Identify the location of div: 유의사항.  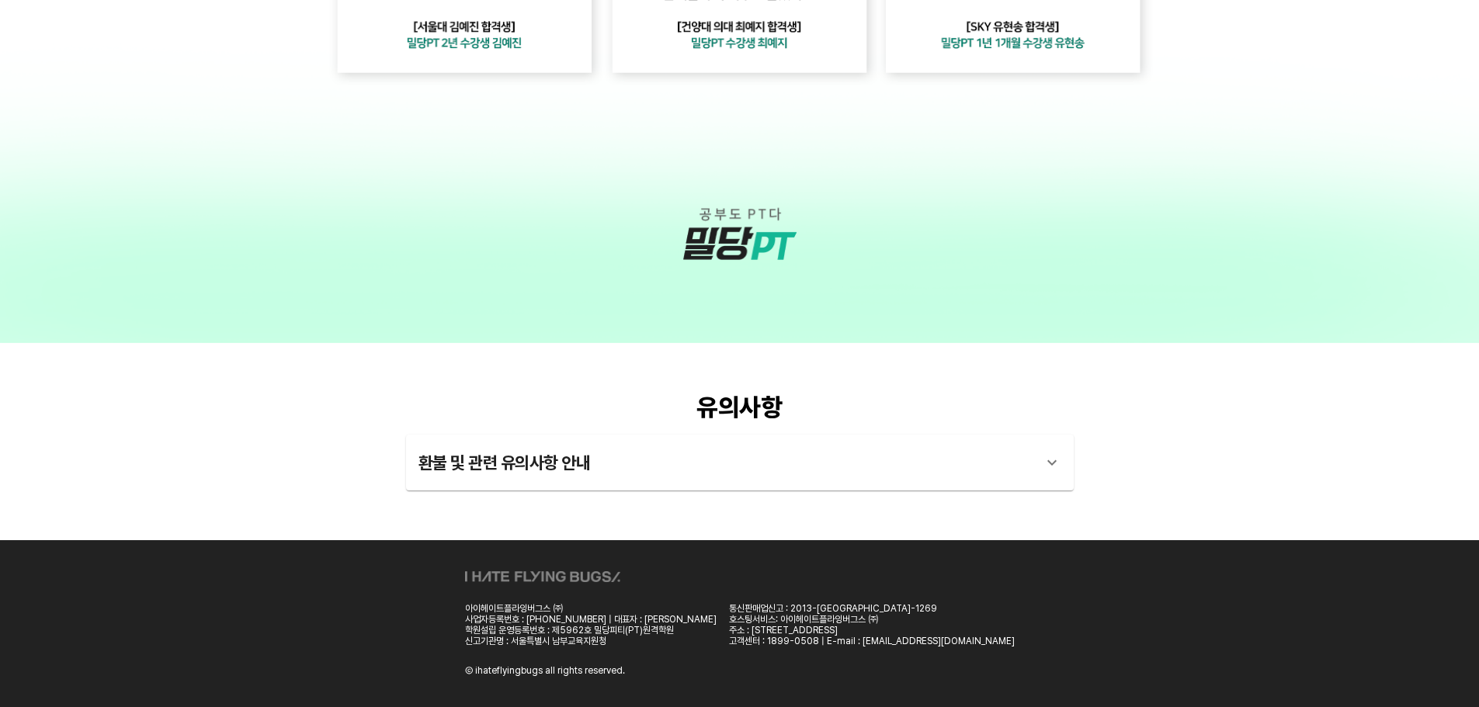
(740, 408).